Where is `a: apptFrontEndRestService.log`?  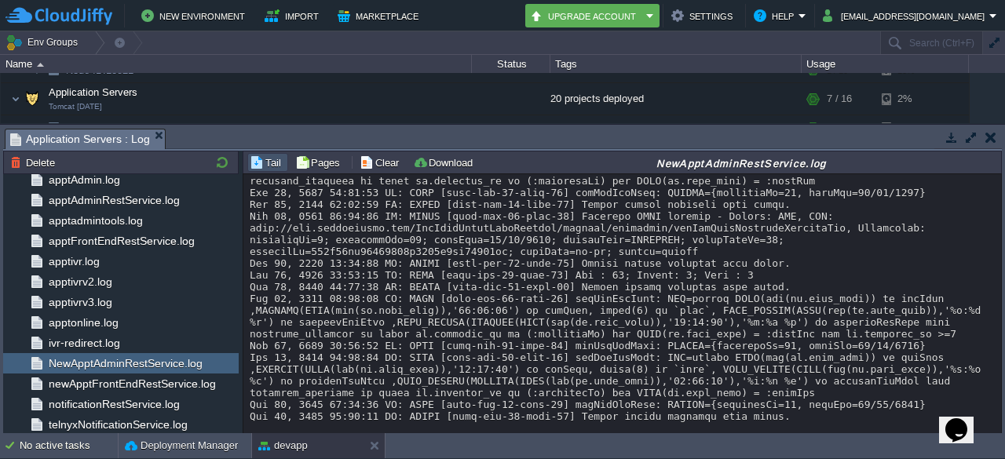
a: apptFrontEndRestService.log is located at coordinates (121, 241).